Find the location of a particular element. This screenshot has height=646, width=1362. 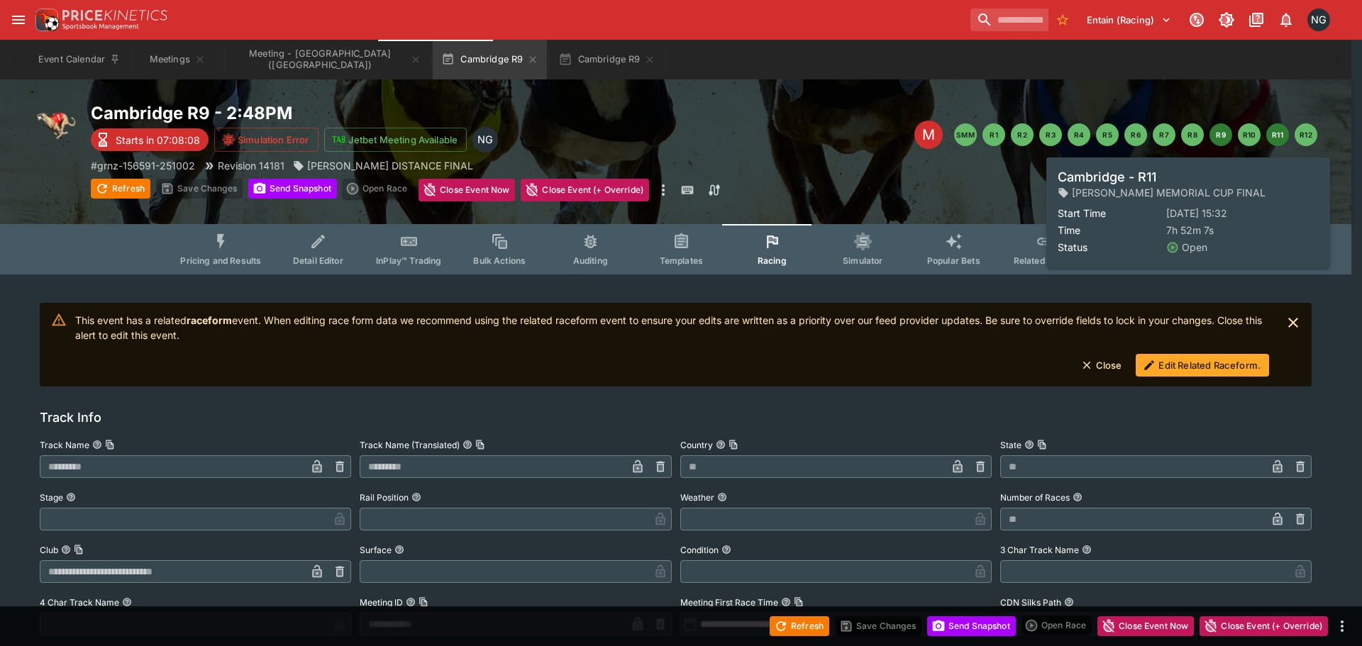

span: Detail Editor is located at coordinates (318, 260).